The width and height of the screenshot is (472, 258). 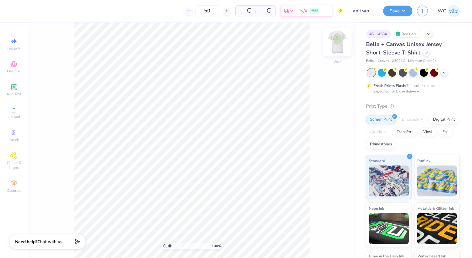 What do you see at coordinates (314, 11) in the screenshot?
I see `span: FREE` at bounding box center [314, 11].